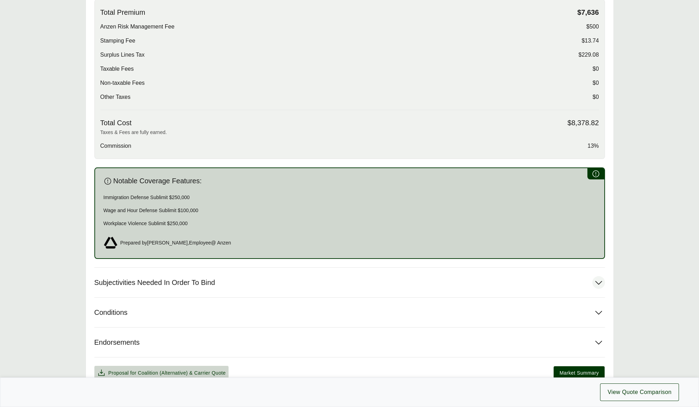  I want to click on span: $500, so click(593, 27).